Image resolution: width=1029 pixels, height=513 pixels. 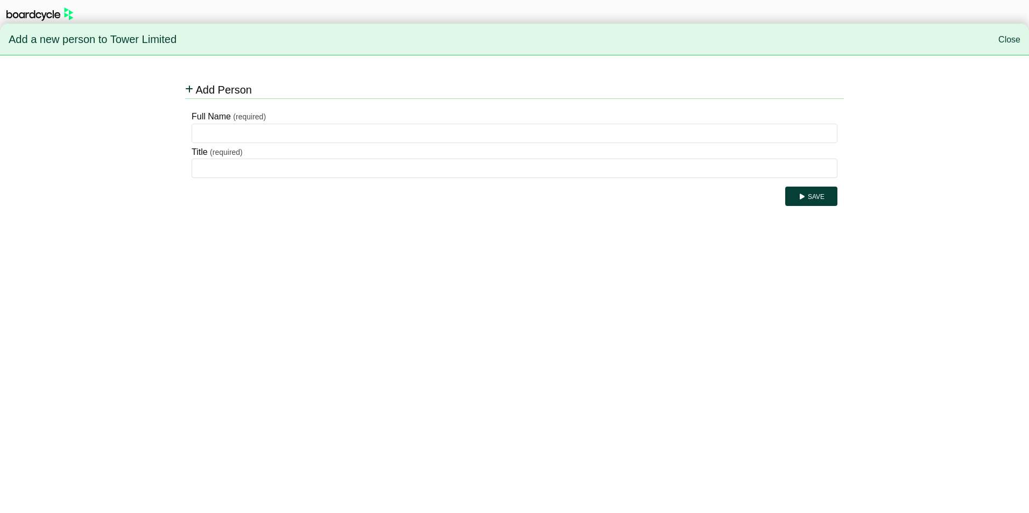 I want to click on img: BoardcycleBlackGreen-aaafeed430059cb809a45853b8cf6d952af9d84e6e89e1f1685b34bfd5cb7d64.svg, so click(x=40, y=14).